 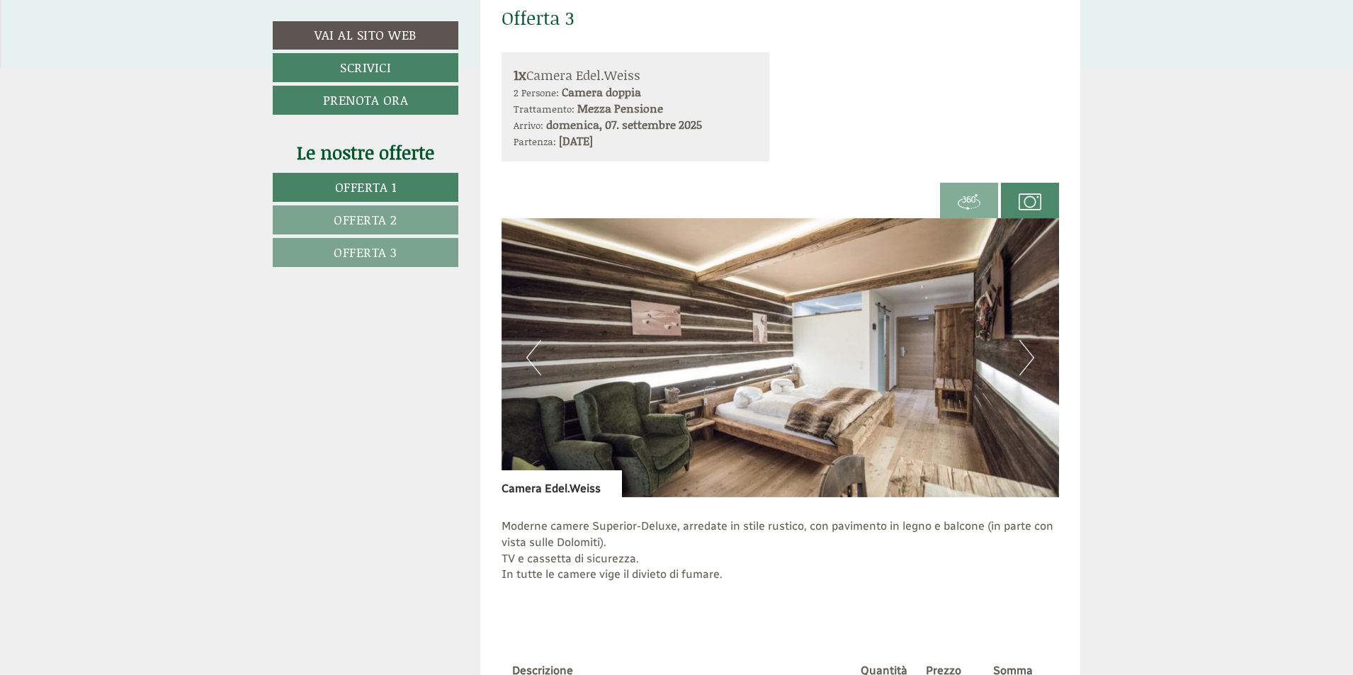 I want to click on button: Next, so click(x=1026, y=358).